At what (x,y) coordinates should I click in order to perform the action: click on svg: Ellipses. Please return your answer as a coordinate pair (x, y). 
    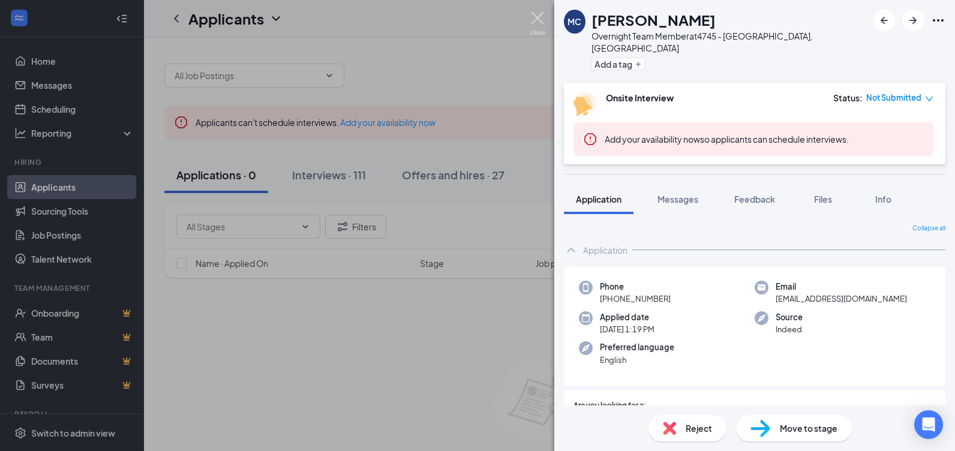
    Looking at the image, I should click on (938, 20).